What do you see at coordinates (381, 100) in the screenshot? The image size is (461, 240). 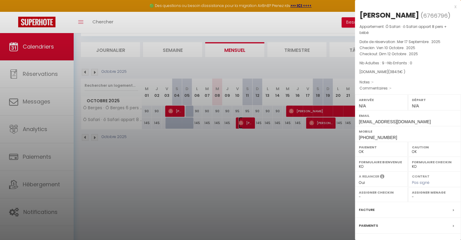 I see `label: Arrivée` at bounding box center [381, 100].